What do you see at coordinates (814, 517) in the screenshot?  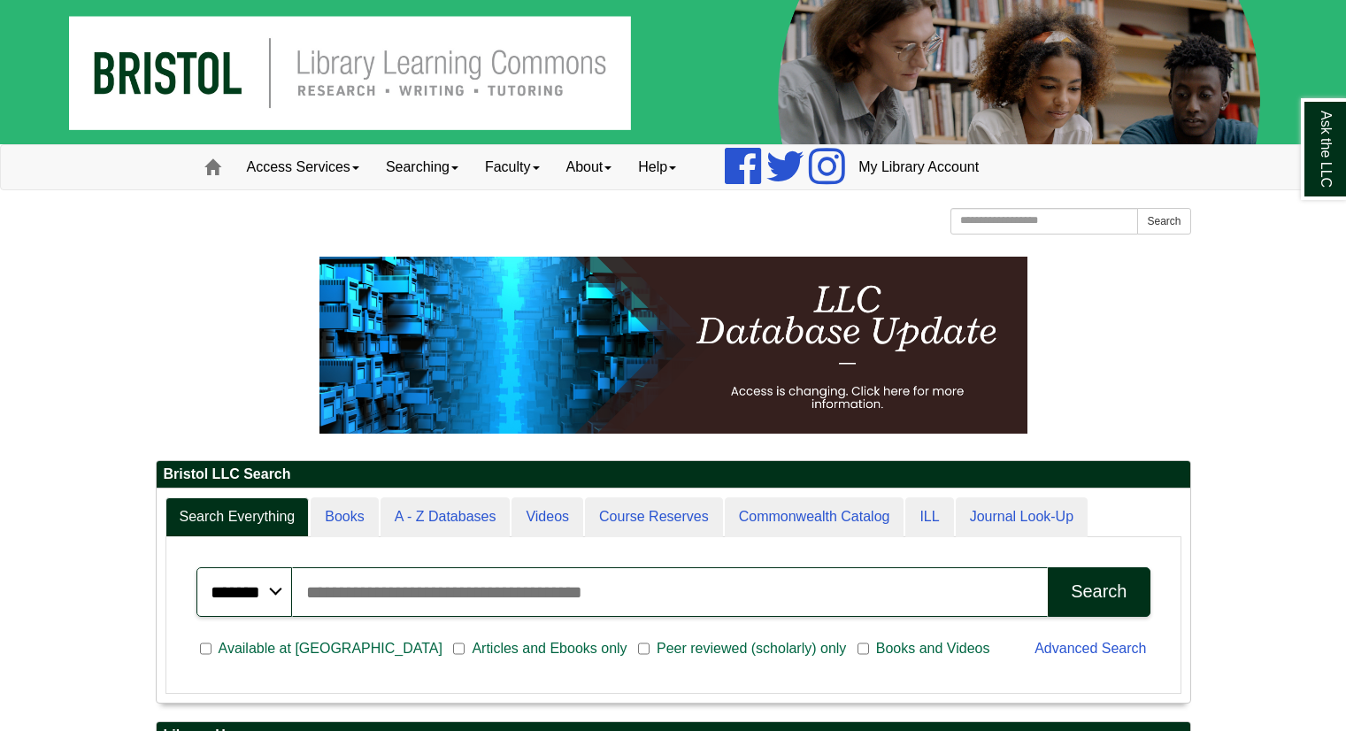 I see `a: Commonwealth Catalog` at bounding box center [814, 517].